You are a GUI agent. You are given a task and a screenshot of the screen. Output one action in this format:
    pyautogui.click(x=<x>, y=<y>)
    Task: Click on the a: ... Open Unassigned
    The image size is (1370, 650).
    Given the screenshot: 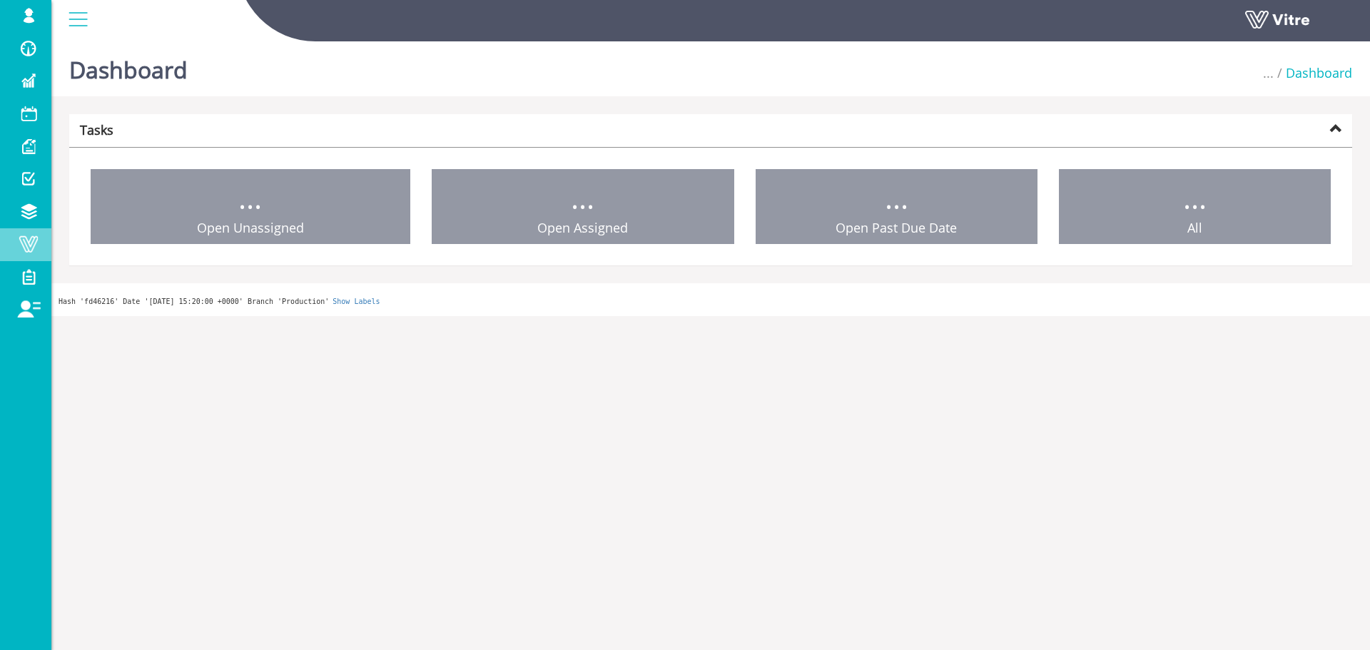 What is the action you would take?
    pyautogui.click(x=250, y=207)
    